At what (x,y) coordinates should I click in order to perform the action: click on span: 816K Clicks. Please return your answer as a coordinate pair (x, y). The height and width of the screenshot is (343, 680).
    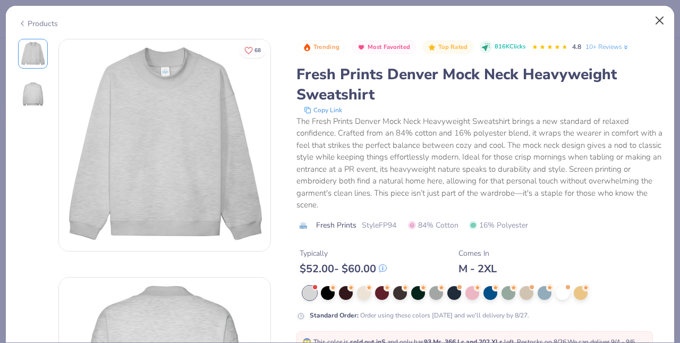
    Looking at the image, I should click on (510, 47).